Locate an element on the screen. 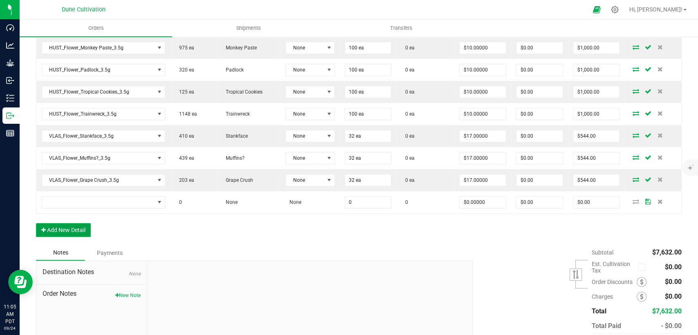 The image size is (698, 335). span: $7,632.00 is located at coordinates (667, 311).